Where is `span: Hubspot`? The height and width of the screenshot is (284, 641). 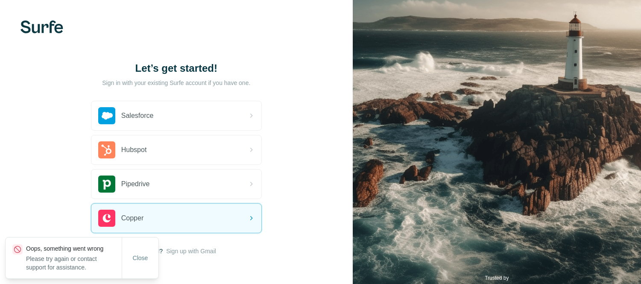
span: Hubspot is located at coordinates (134, 150).